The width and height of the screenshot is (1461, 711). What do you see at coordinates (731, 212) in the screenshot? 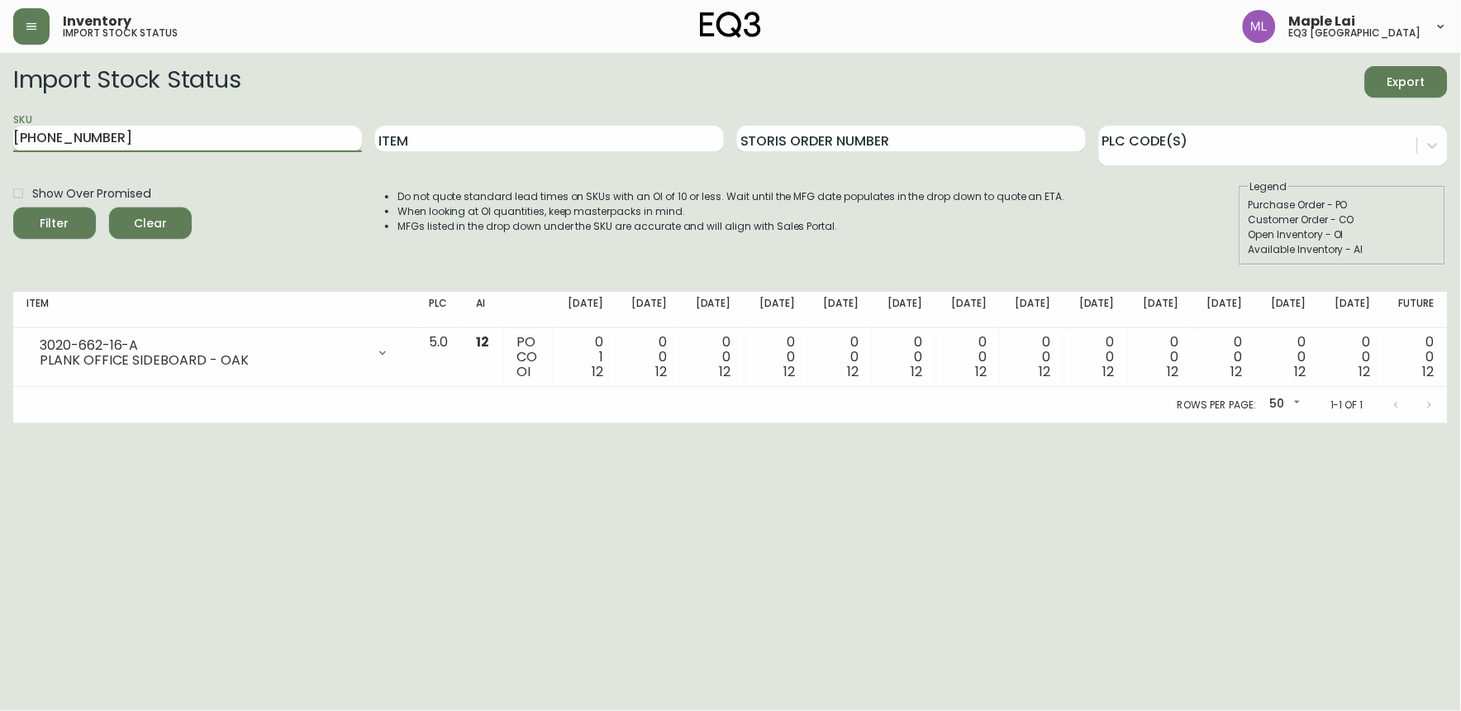
I see `li: When looking at OI quantities, keep masterpacks in mind.` at bounding box center [731, 212].